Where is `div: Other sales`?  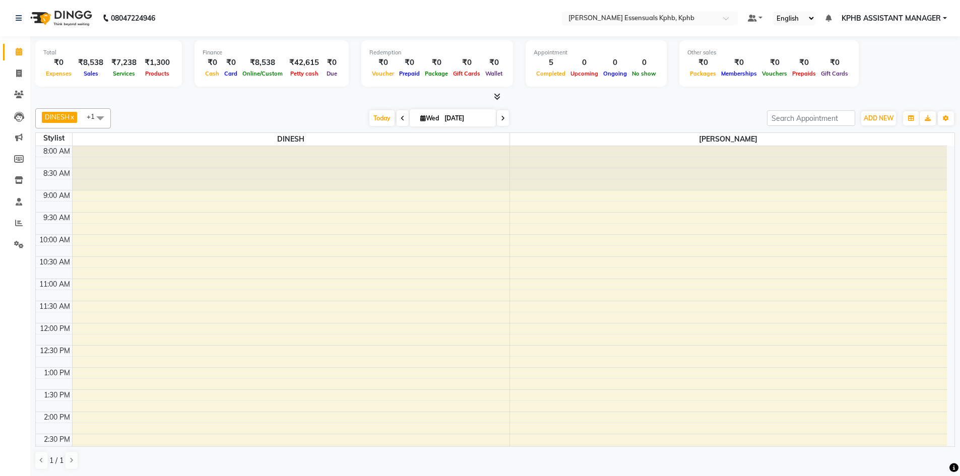 div: Other sales is located at coordinates (769, 52).